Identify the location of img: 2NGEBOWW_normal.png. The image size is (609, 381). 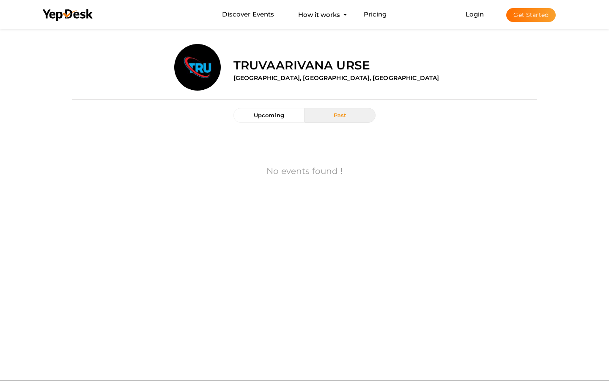
(198, 67).